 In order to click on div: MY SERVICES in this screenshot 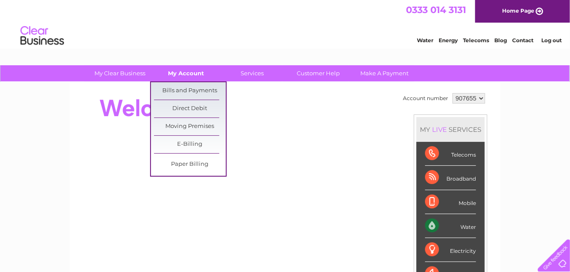, I will do `click(451, 129)`.